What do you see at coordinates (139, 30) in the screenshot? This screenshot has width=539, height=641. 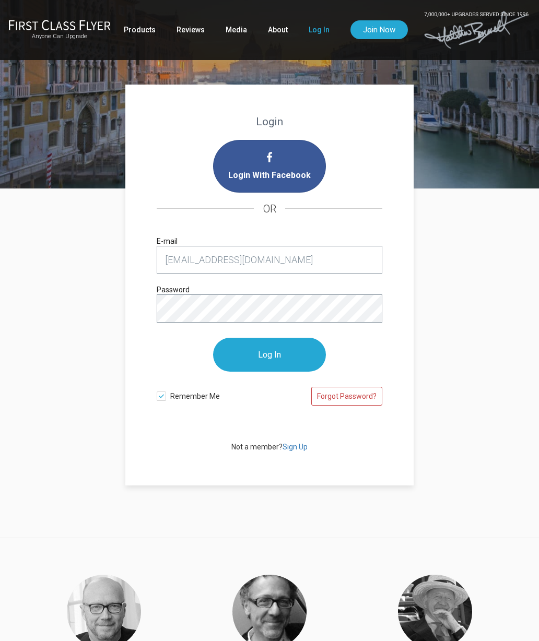 I see `a: Products` at bounding box center [139, 30].